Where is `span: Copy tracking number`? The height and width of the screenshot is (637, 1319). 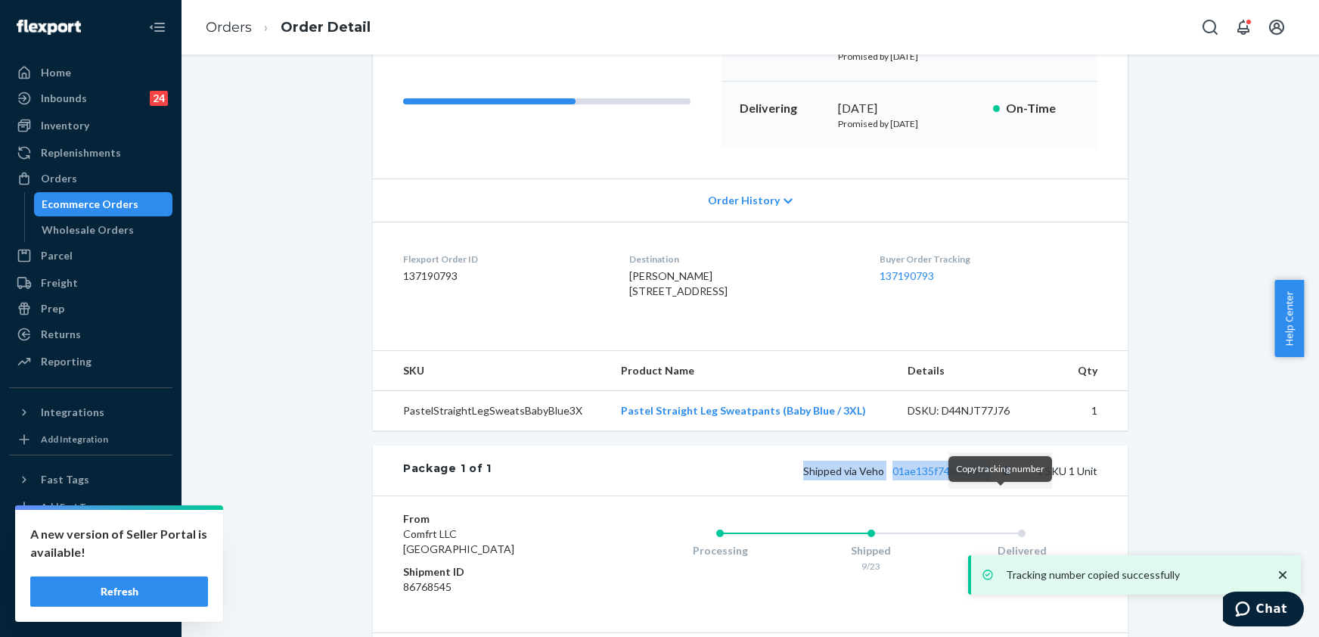
span: Copy tracking number is located at coordinates (999, 468).